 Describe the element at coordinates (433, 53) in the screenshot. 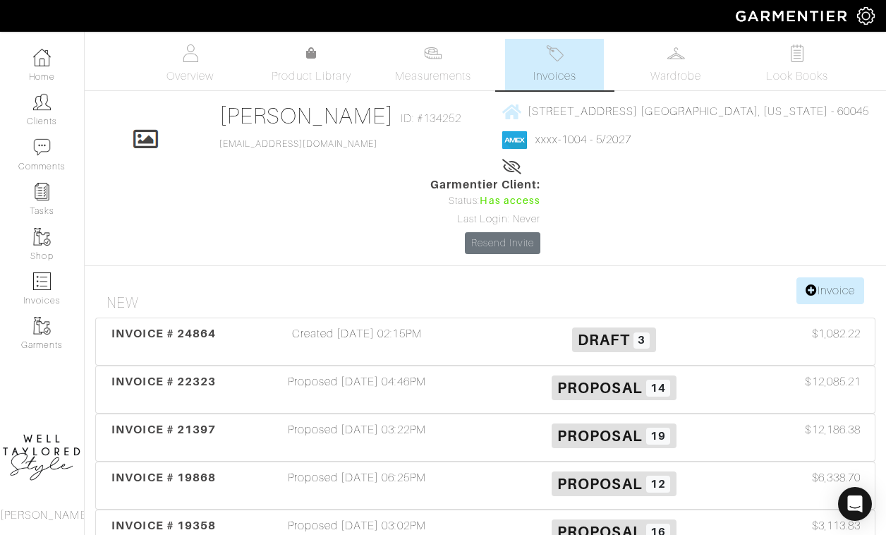

I see `img: measurements-466bbee1fd09ba9460f595b01e5d73f9e2bff037440d3c8f018324cb6cdf7a4a.svg` at that location.